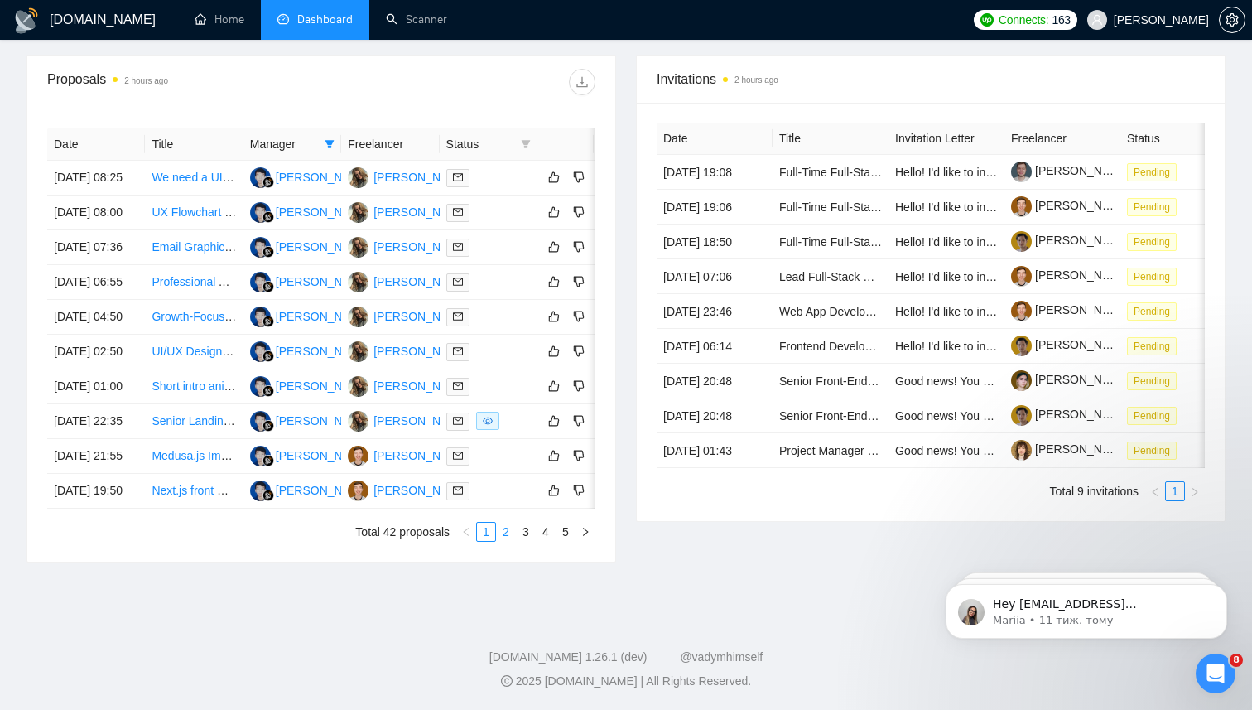  What do you see at coordinates (146, 80) in the screenshot?
I see `time: 2 hours ago` at bounding box center [146, 80].